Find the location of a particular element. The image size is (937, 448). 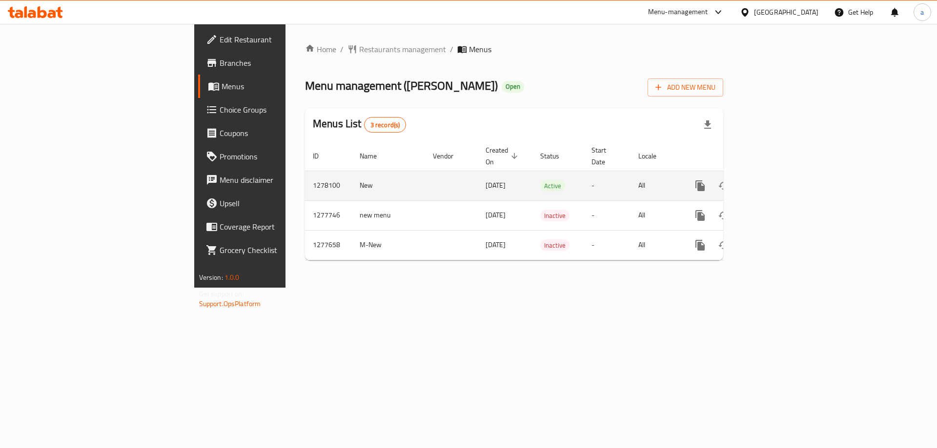

td: New is located at coordinates (388, 185).